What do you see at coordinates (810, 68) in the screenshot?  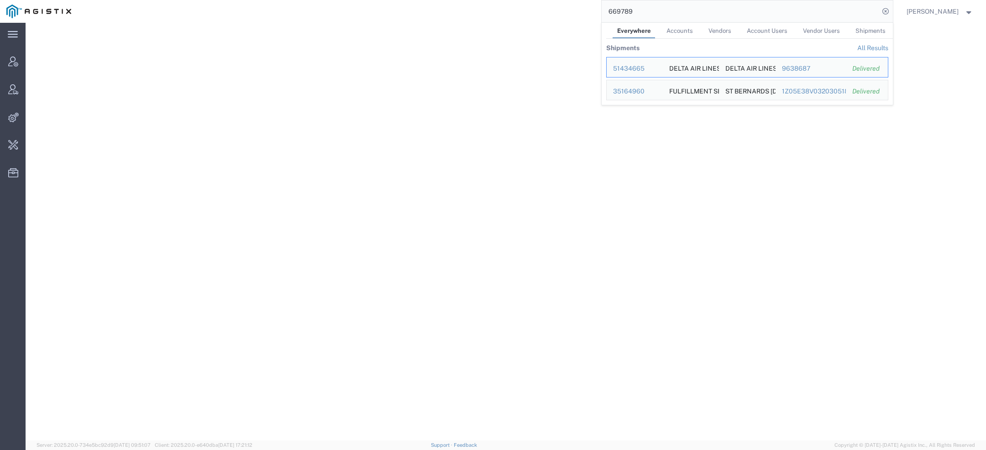 I see `div: 9638687` at bounding box center [810, 68].